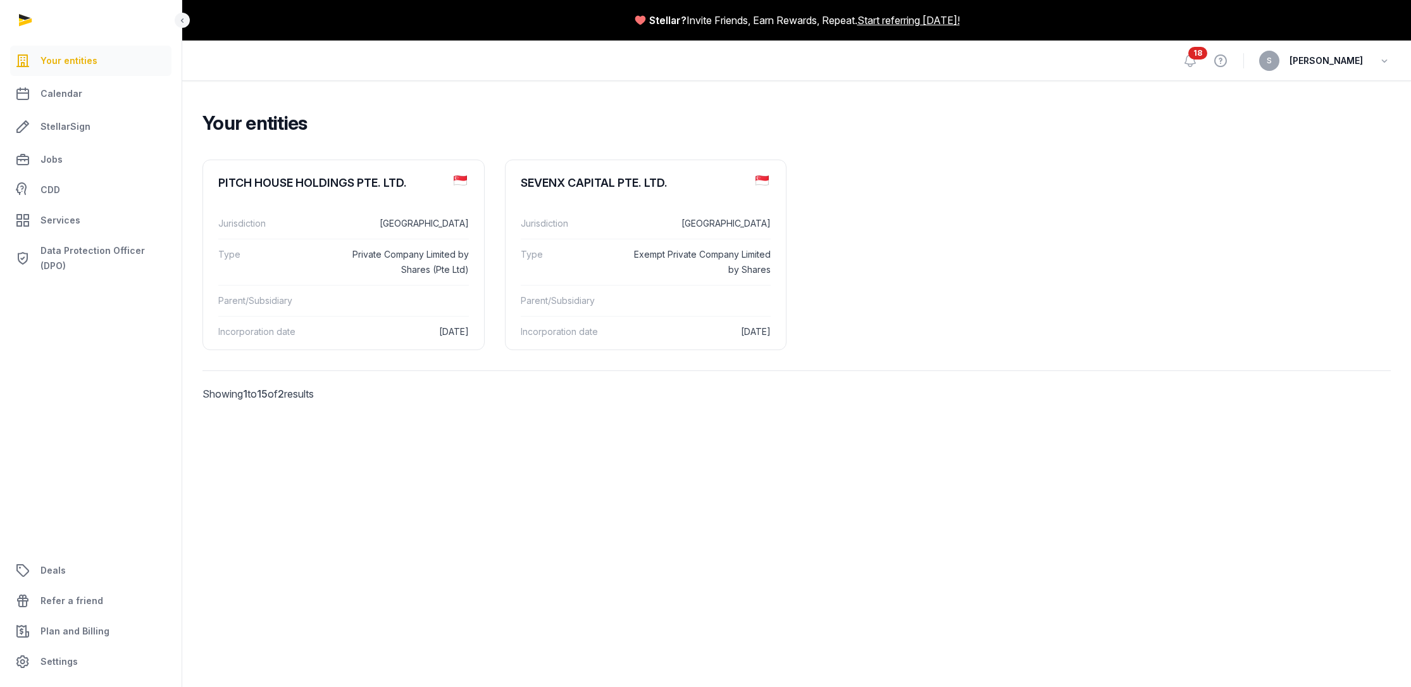  Describe the element at coordinates (281, 394) in the screenshot. I see `span: 2` at that location.